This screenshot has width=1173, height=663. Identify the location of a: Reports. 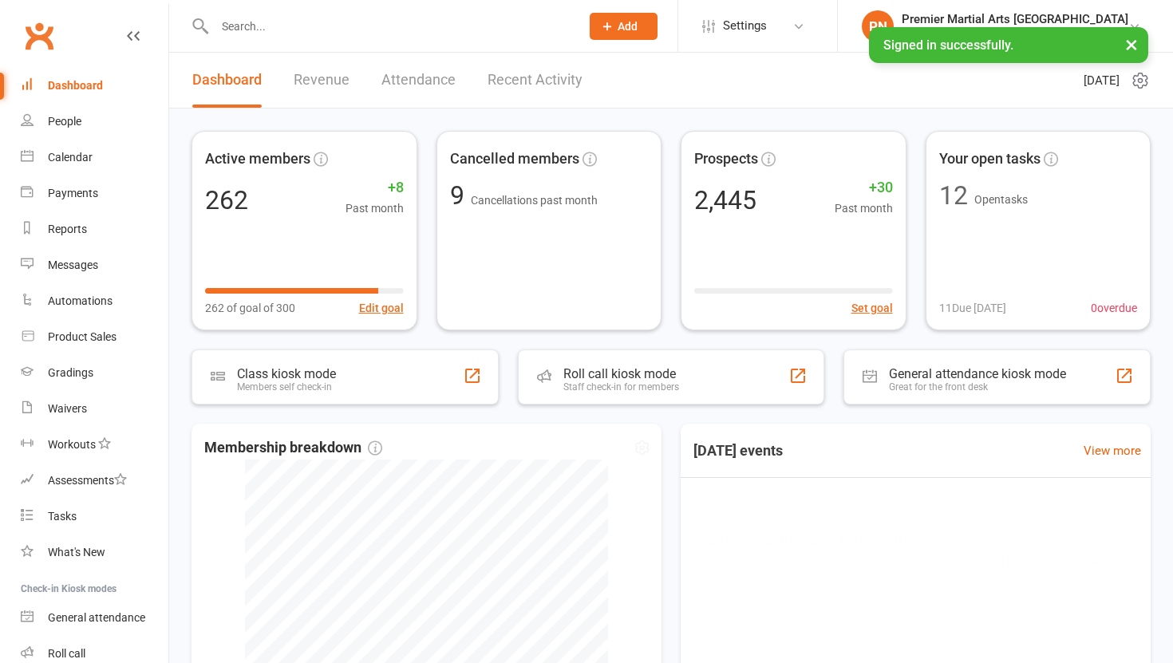
(94, 229).